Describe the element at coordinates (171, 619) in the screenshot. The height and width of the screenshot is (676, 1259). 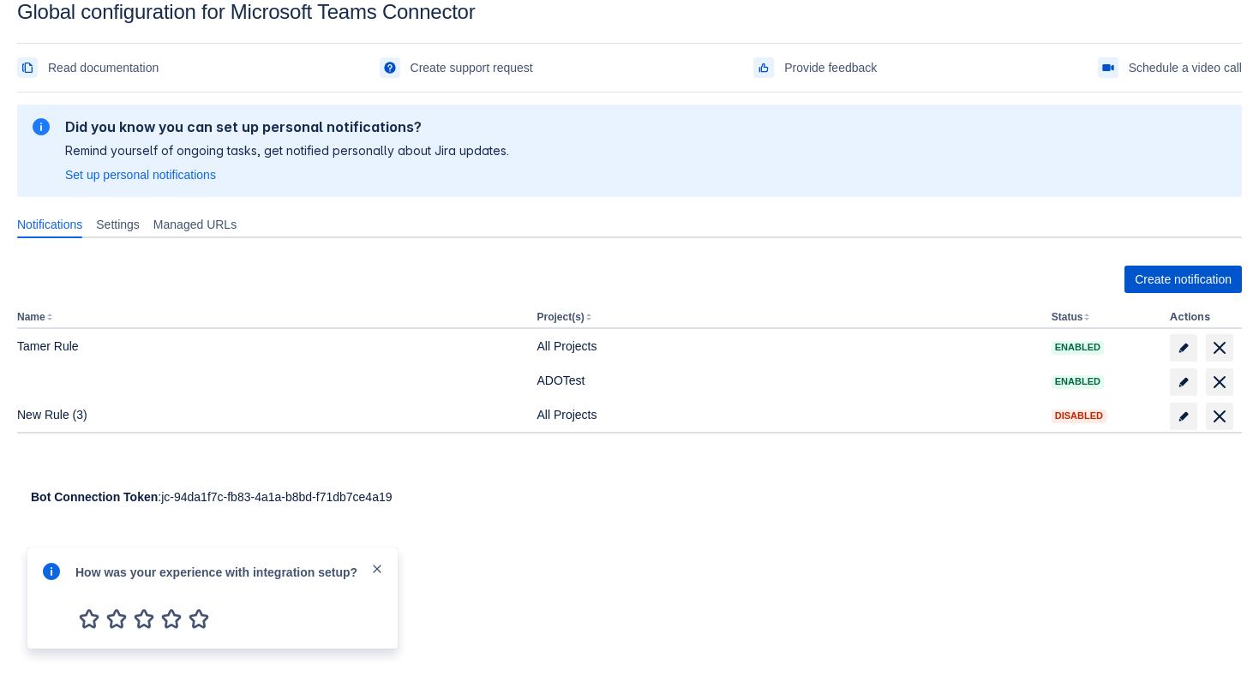
I see `span: 4` at that location.